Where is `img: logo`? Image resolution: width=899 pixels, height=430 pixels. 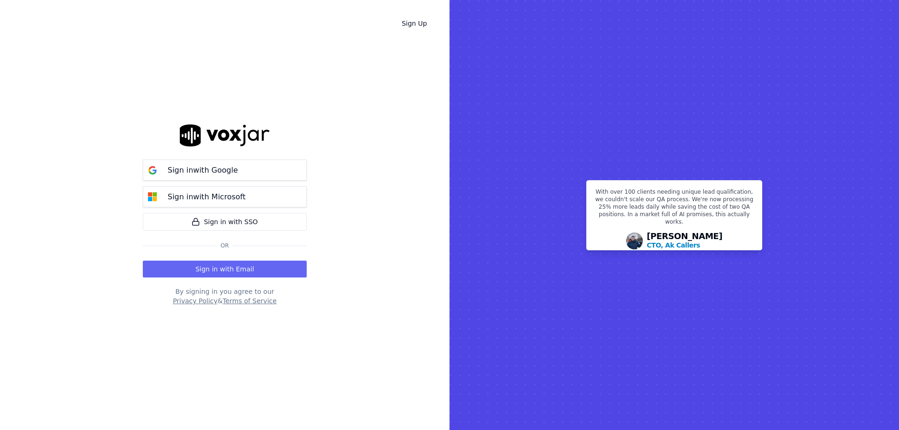 img: logo is located at coordinates (225, 135).